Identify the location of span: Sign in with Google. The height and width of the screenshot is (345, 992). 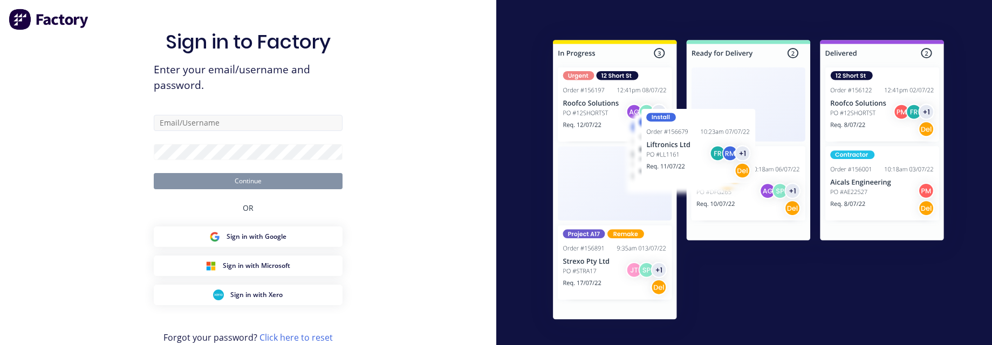
(256, 237).